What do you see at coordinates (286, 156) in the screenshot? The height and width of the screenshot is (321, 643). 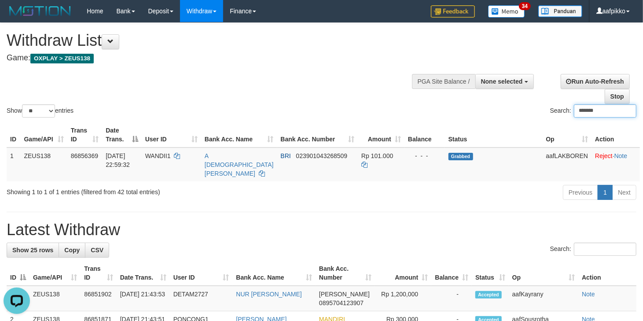 I see `span: BRI` at bounding box center [286, 156].